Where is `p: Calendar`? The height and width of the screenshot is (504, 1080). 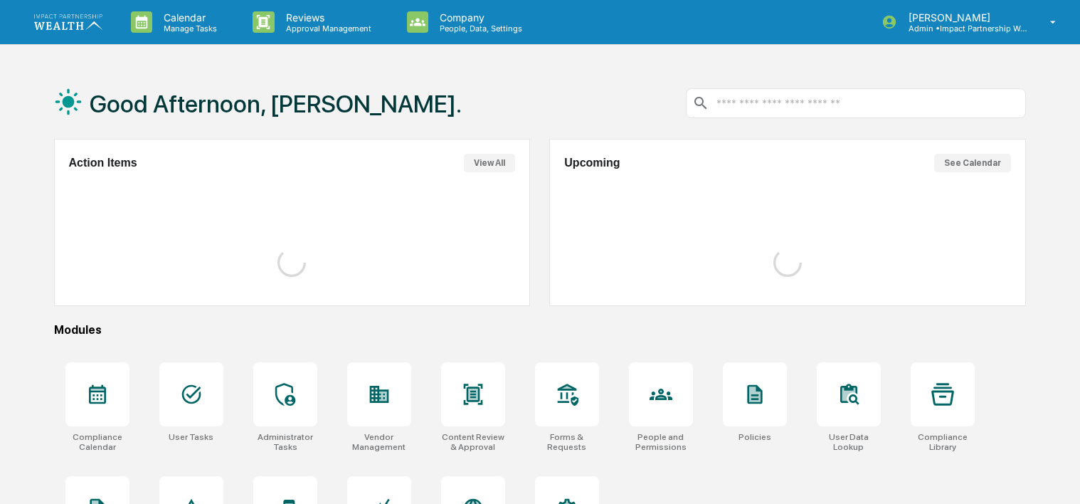
p: Calendar is located at coordinates (188, 17).